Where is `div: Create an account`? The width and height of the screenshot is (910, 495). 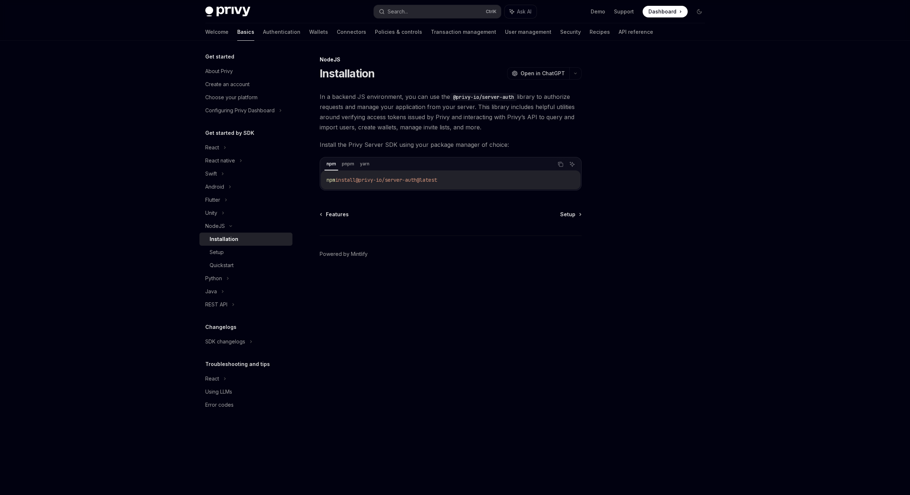 div: Create an account is located at coordinates (227, 84).